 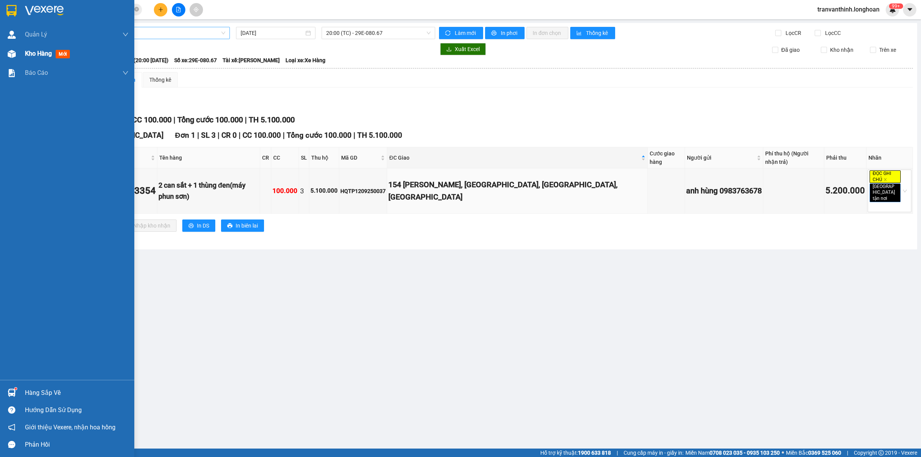 What do you see at coordinates (36, 73) in the screenshot?
I see `span: Báo cáo` at bounding box center [36, 73].